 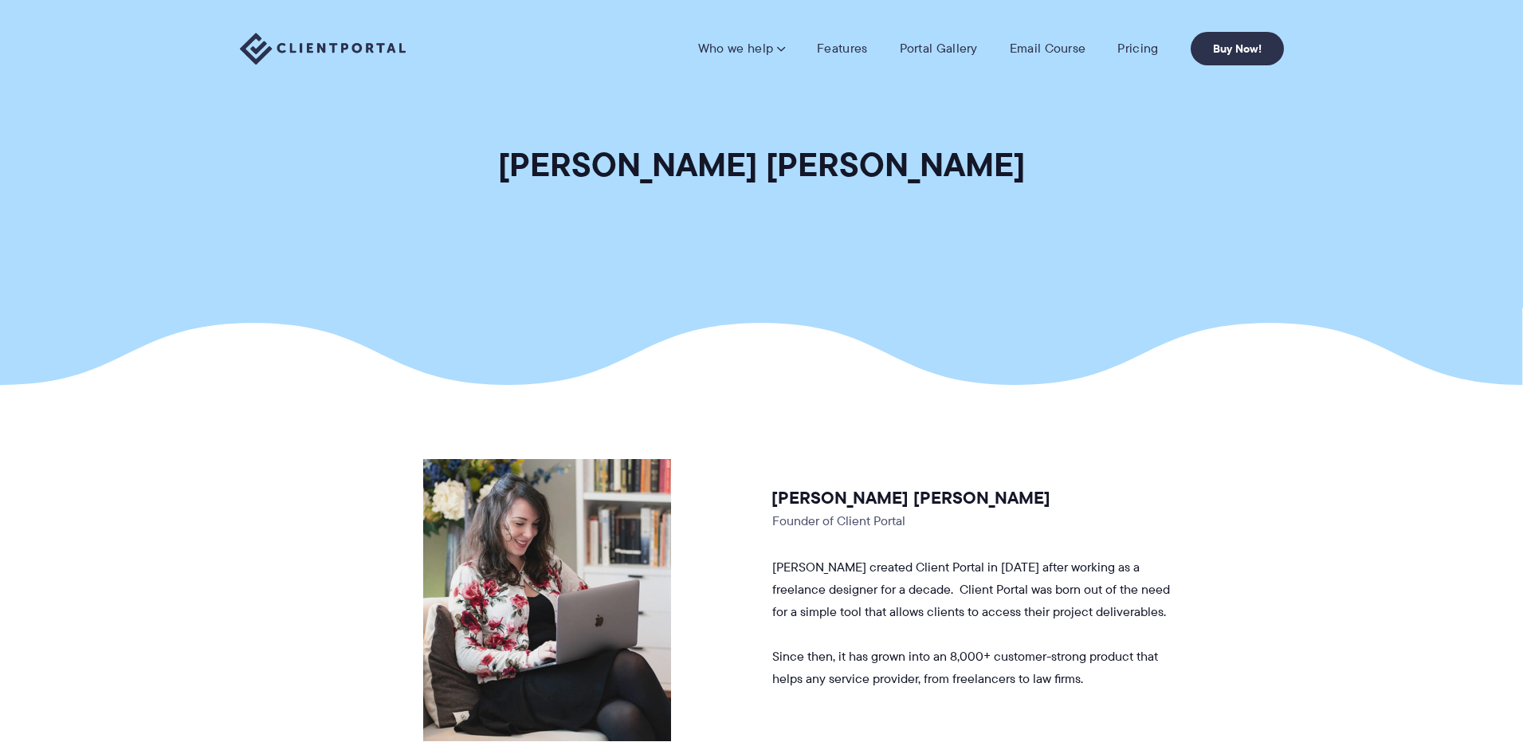 I want to click on p: Founder of Client Portal, so click(x=971, y=521).